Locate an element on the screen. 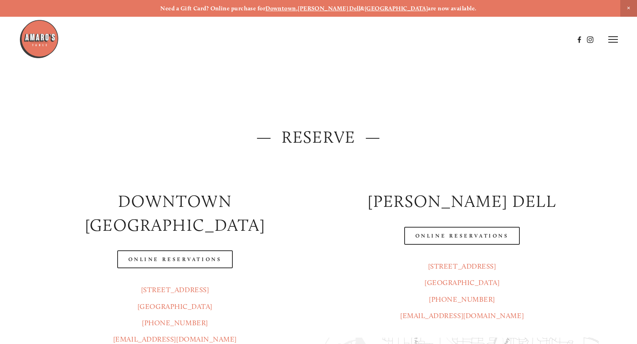 The width and height of the screenshot is (637, 344). strong: are now available. is located at coordinates (452, 8).